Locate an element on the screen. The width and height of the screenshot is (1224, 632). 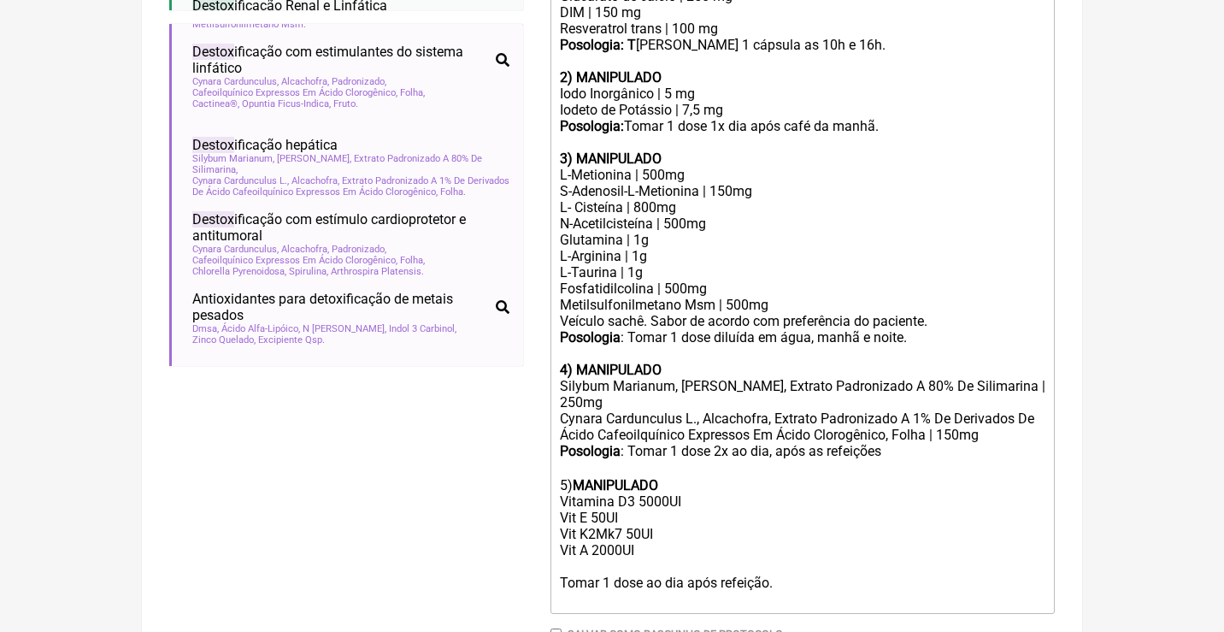
div: L-Taurina | 1g is located at coordinates (802, 272).